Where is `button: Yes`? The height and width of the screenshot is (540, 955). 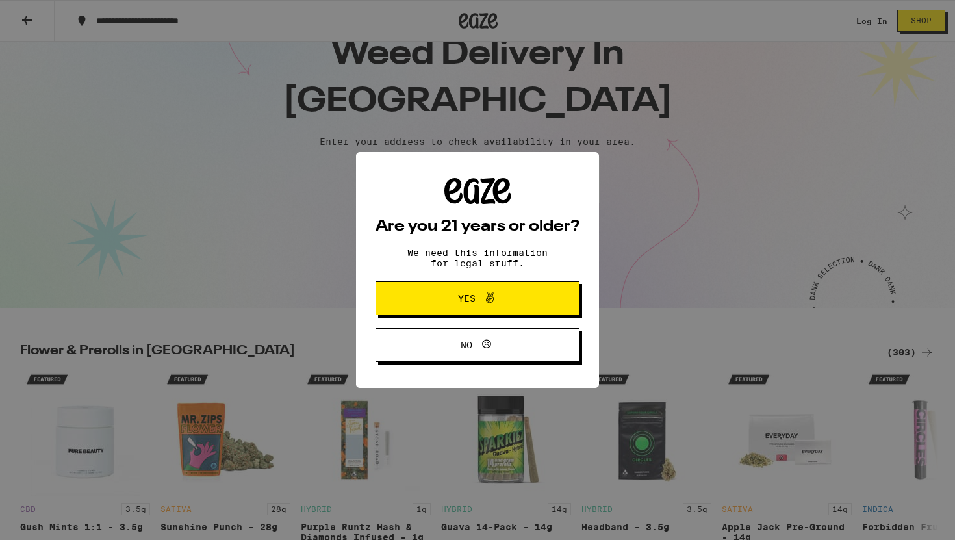
button: Yes is located at coordinates (478, 298).